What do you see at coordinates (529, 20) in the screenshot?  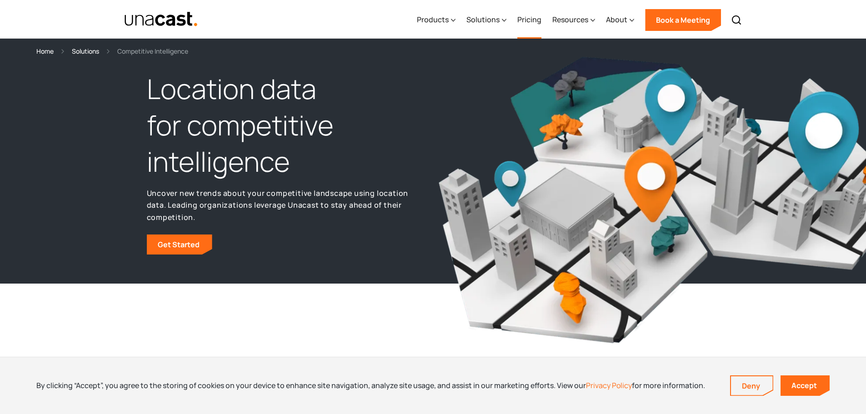 I see `a: Pricing` at bounding box center [529, 20].